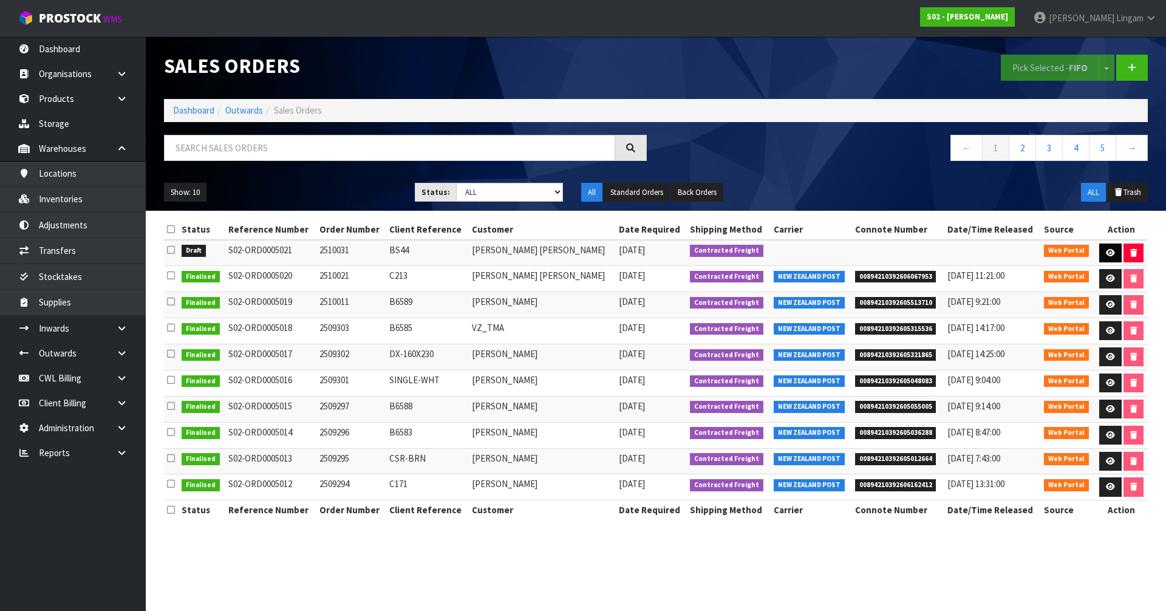 The height and width of the screenshot is (611, 1166). Describe the element at coordinates (1068, 510) in the screenshot. I see `th: Source` at that location.